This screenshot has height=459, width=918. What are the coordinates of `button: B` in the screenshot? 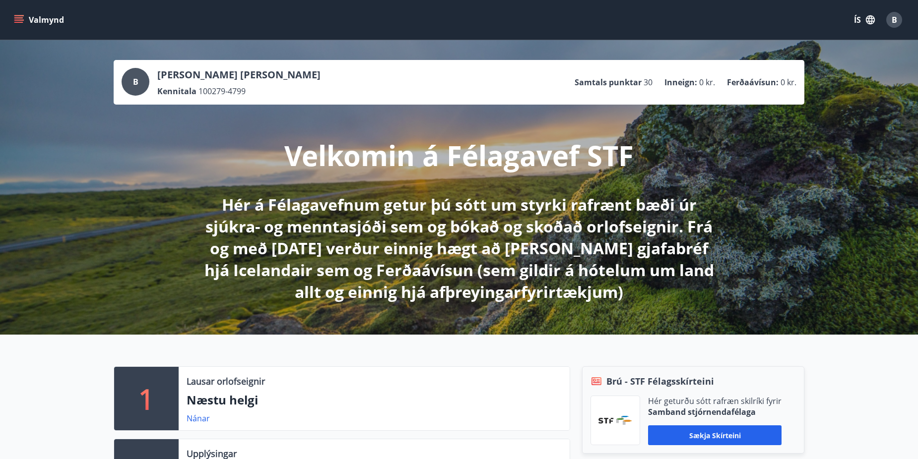 It's located at (894, 20).